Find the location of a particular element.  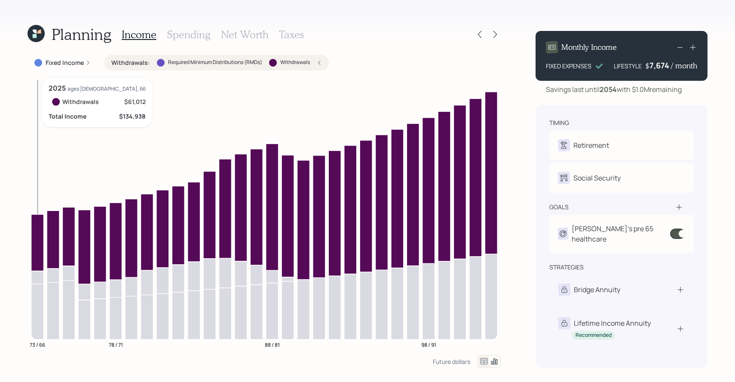

div: Recommended is located at coordinates (594, 335).